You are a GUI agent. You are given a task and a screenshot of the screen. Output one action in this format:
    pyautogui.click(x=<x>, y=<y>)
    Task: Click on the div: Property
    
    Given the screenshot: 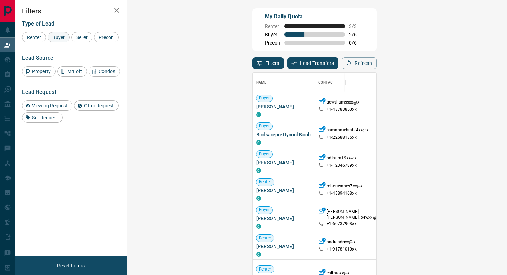 What is the action you would take?
    pyautogui.click(x=39, y=71)
    